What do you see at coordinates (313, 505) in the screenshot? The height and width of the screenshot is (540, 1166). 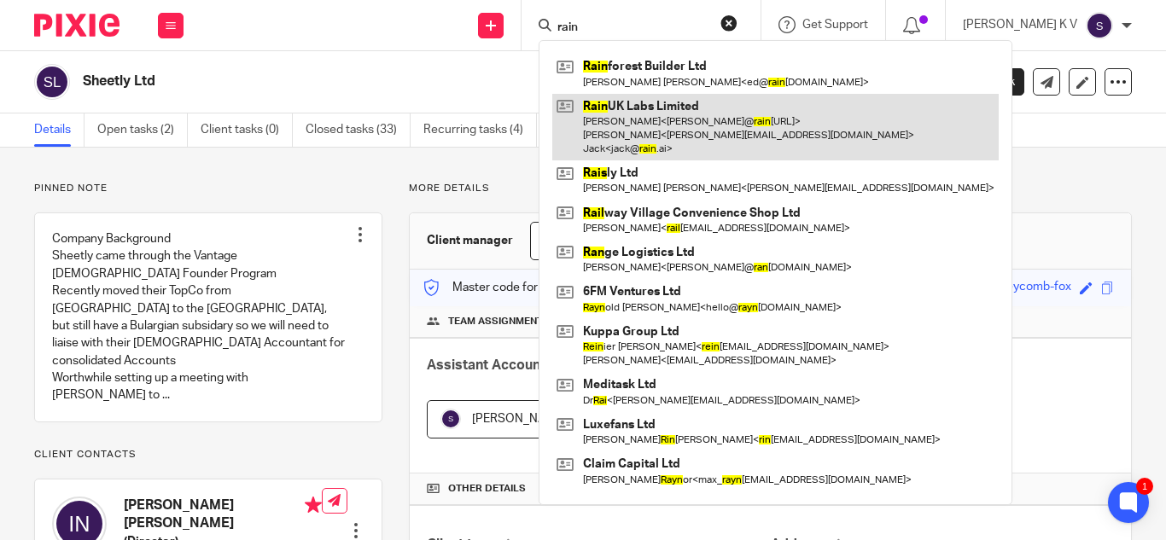 I see `i: Primary` at bounding box center [313, 505].